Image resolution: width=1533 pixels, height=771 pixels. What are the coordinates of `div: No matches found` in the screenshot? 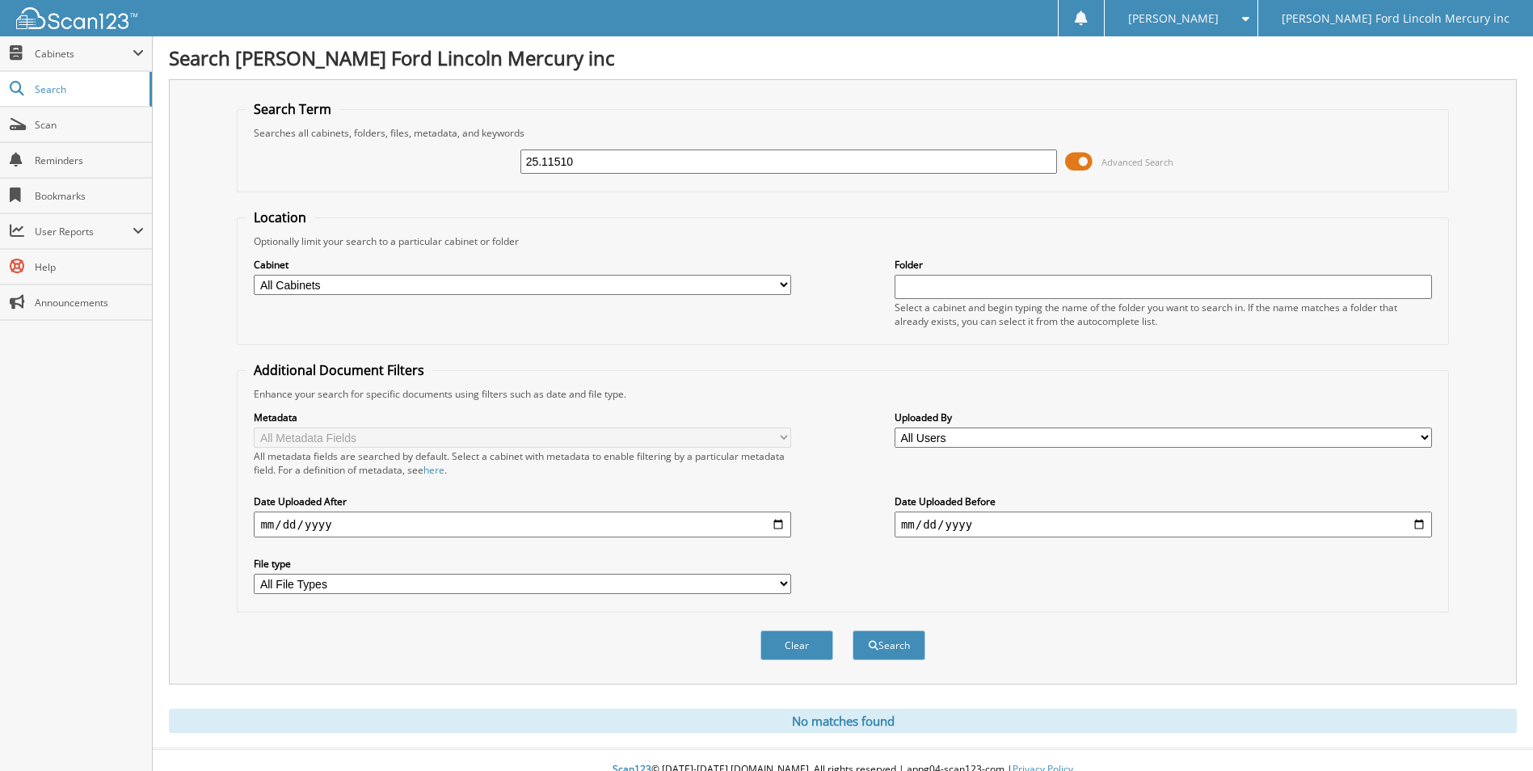 It's located at (843, 721).